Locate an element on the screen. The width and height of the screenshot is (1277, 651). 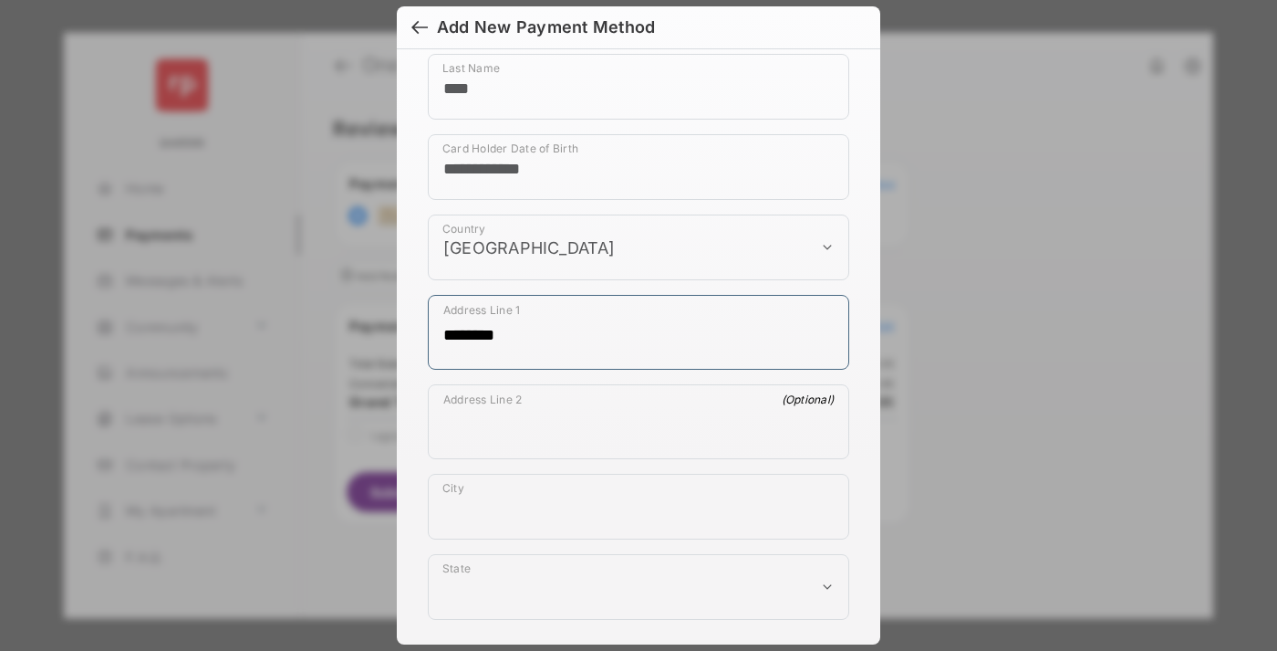
div: Add New Payment Method is located at coordinates (546, 27).